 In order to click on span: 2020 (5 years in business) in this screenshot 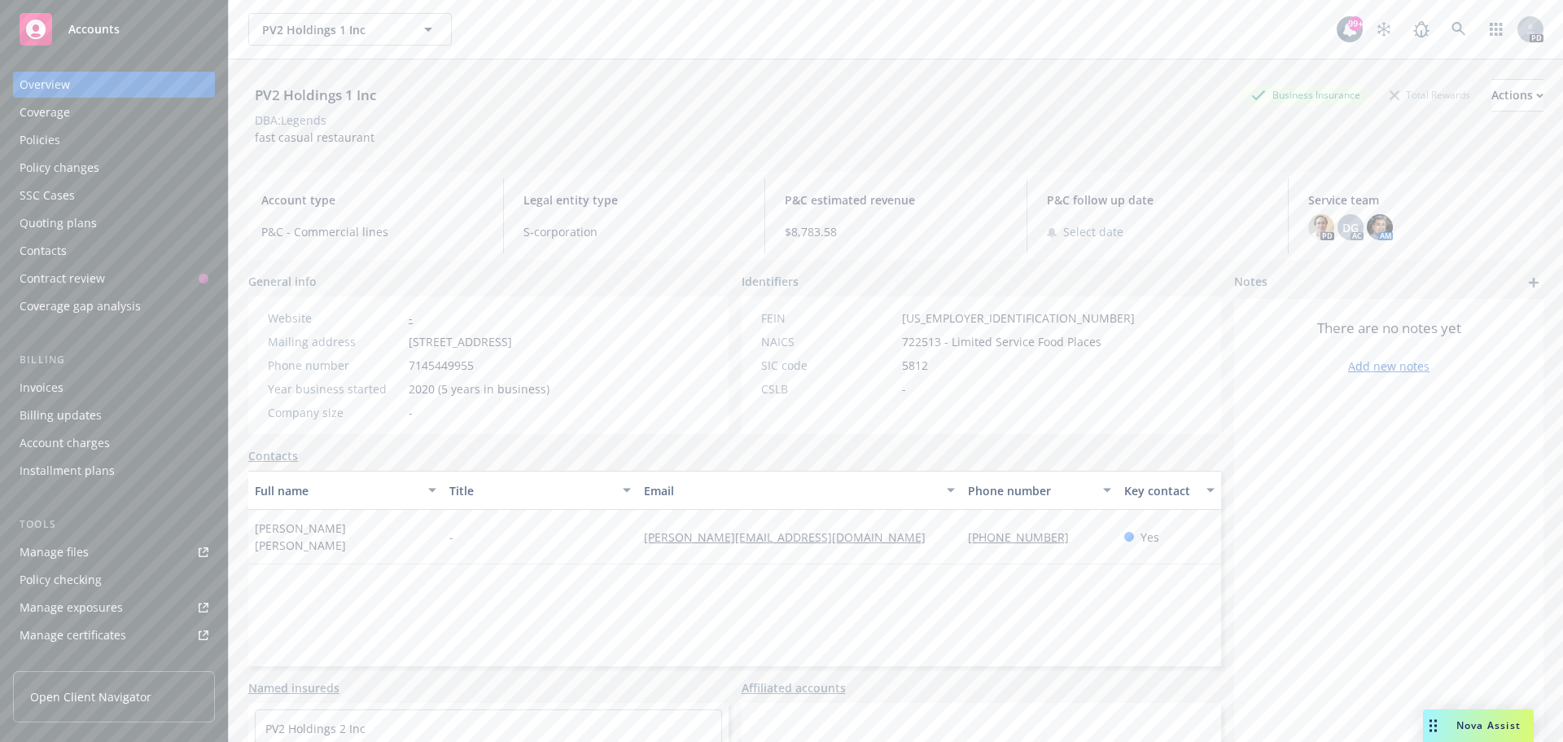, I will do `click(479, 388)`.